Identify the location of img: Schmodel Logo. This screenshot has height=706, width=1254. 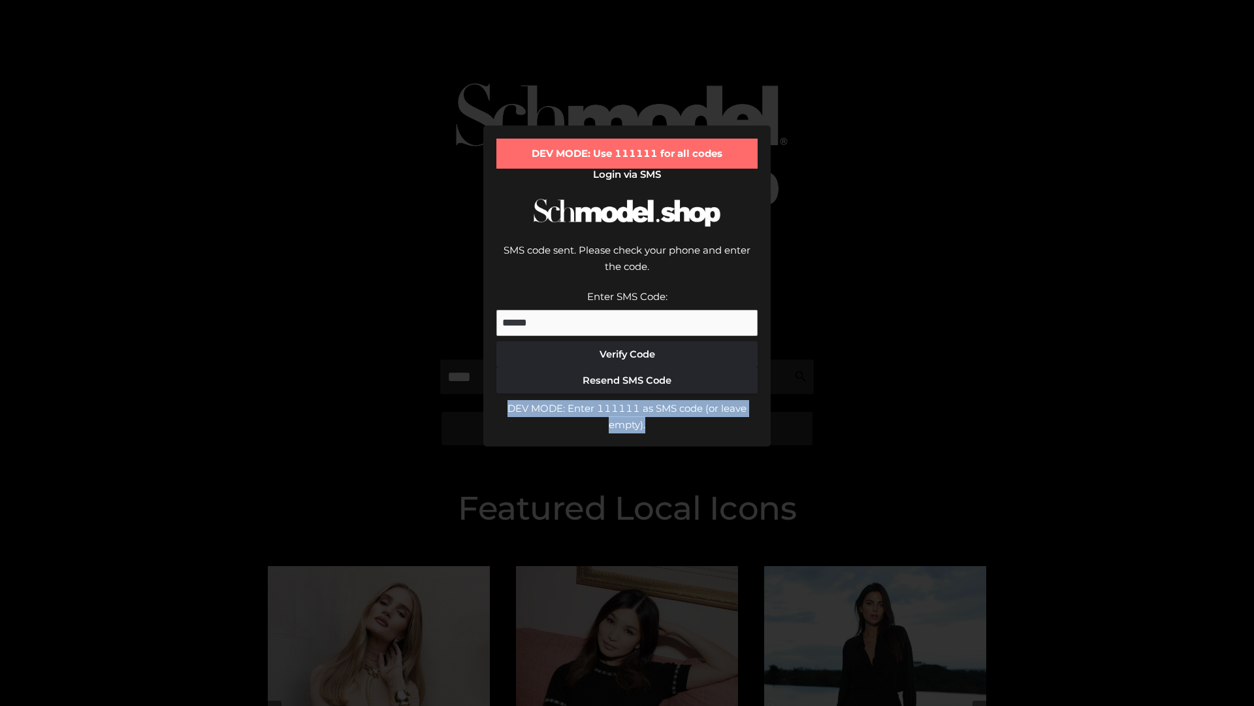
(627, 212).